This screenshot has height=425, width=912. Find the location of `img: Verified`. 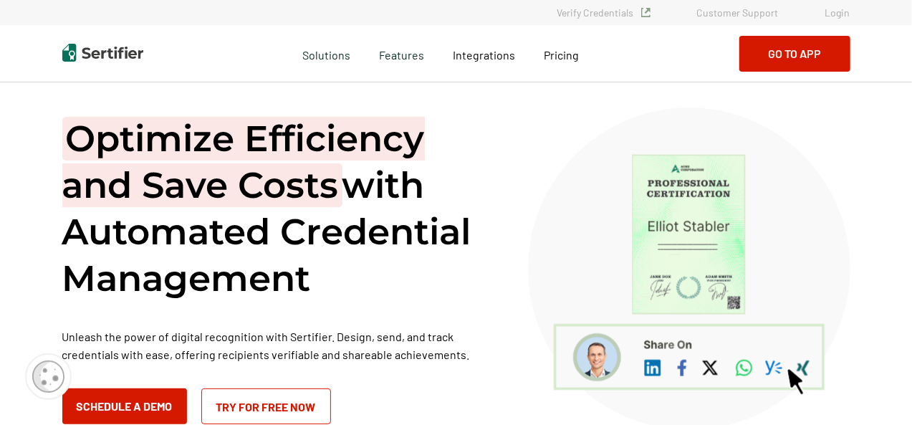

img: Verified is located at coordinates (645, 12).